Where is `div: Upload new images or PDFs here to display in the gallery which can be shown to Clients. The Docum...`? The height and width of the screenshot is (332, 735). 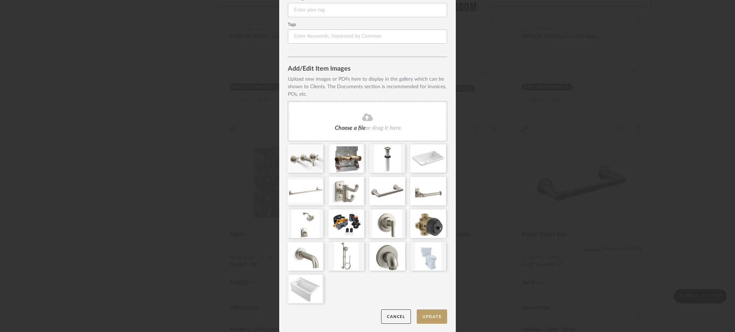
div: Upload new images or PDFs here to display in the gallery which can be shown to Clients. The Docum... is located at coordinates (367, 87).